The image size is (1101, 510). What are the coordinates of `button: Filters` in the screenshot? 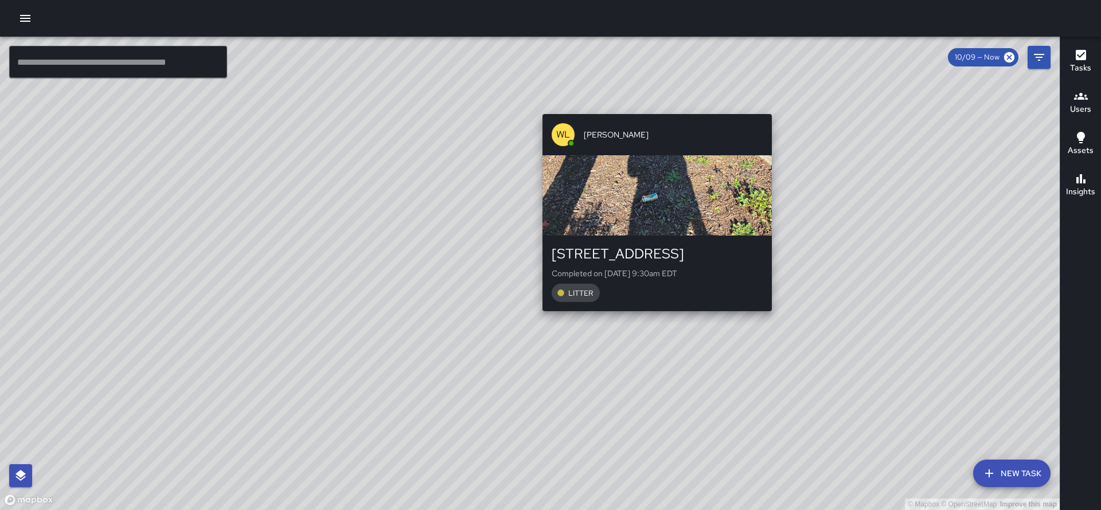 It's located at (1039, 57).